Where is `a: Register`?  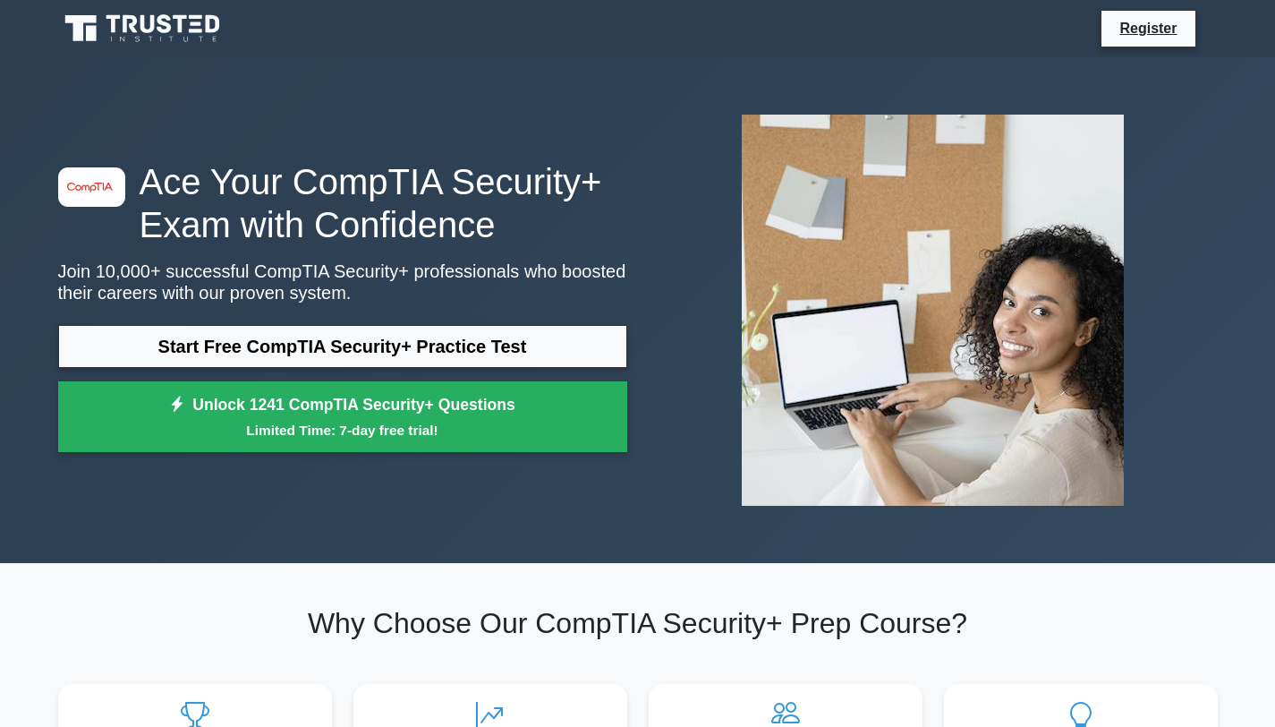 a: Register is located at coordinates (1148, 28).